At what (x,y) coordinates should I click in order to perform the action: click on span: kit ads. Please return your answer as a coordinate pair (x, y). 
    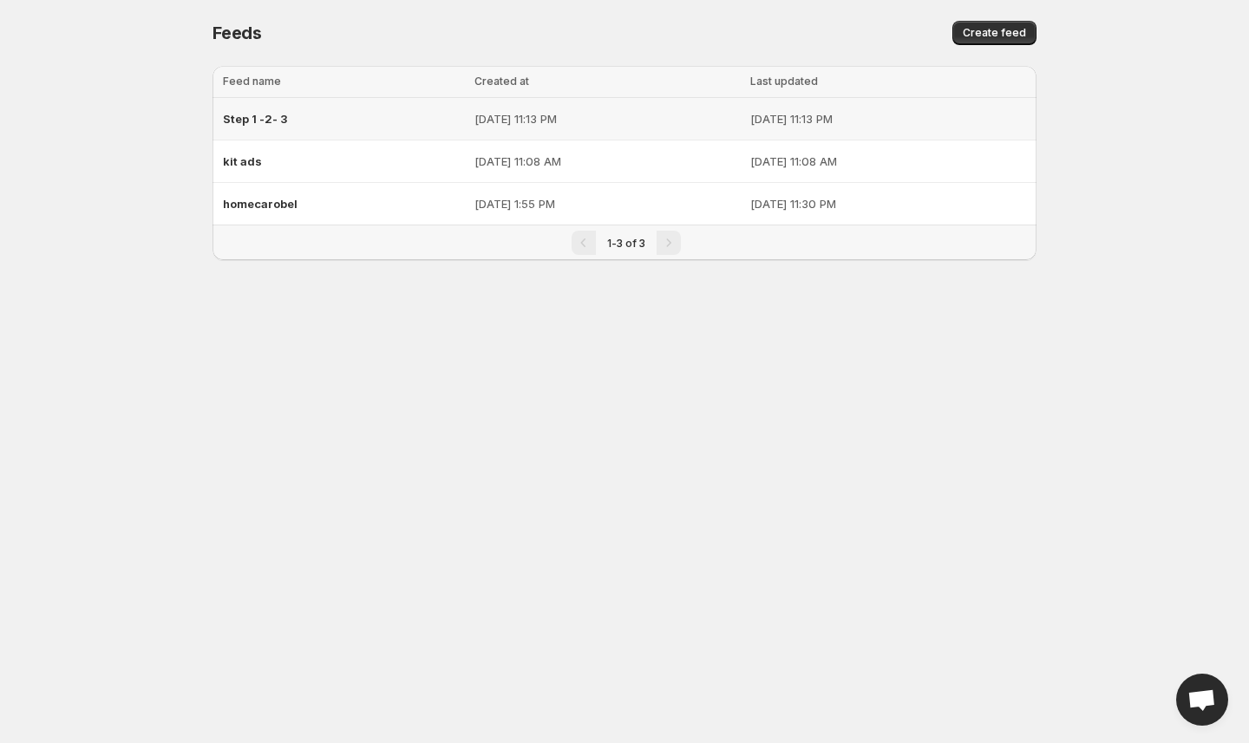
    Looking at the image, I should click on (242, 161).